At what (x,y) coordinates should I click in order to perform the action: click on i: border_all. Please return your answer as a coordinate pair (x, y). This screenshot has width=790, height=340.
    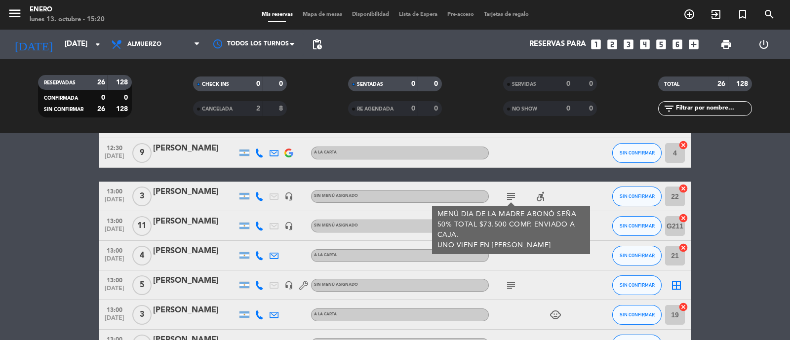
    Looking at the image, I should click on (677, 286).